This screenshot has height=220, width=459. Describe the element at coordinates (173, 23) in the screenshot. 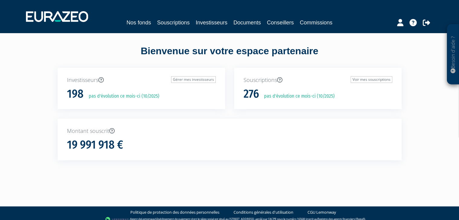

I see `a: Souscriptions` at that location.